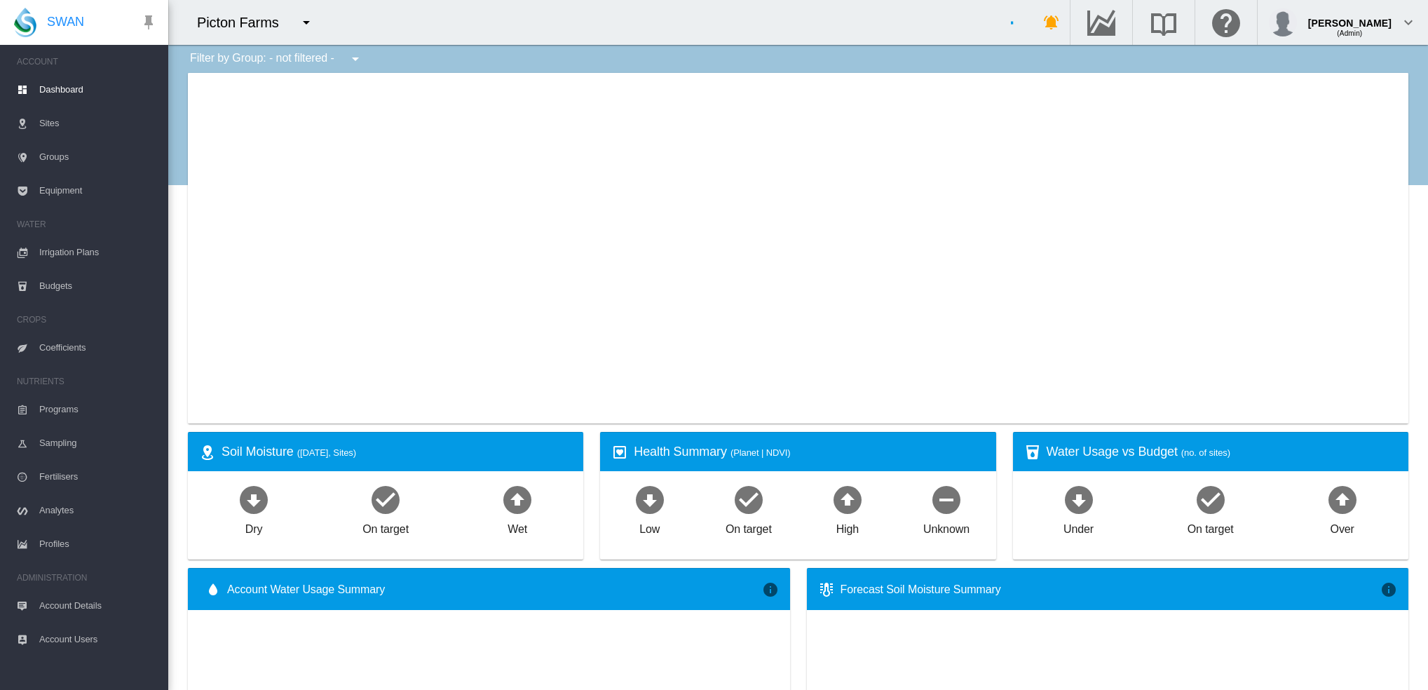 The height and width of the screenshot is (690, 1428). Describe the element at coordinates (98, 443) in the screenshot. I see `span: Sampling` at that location.